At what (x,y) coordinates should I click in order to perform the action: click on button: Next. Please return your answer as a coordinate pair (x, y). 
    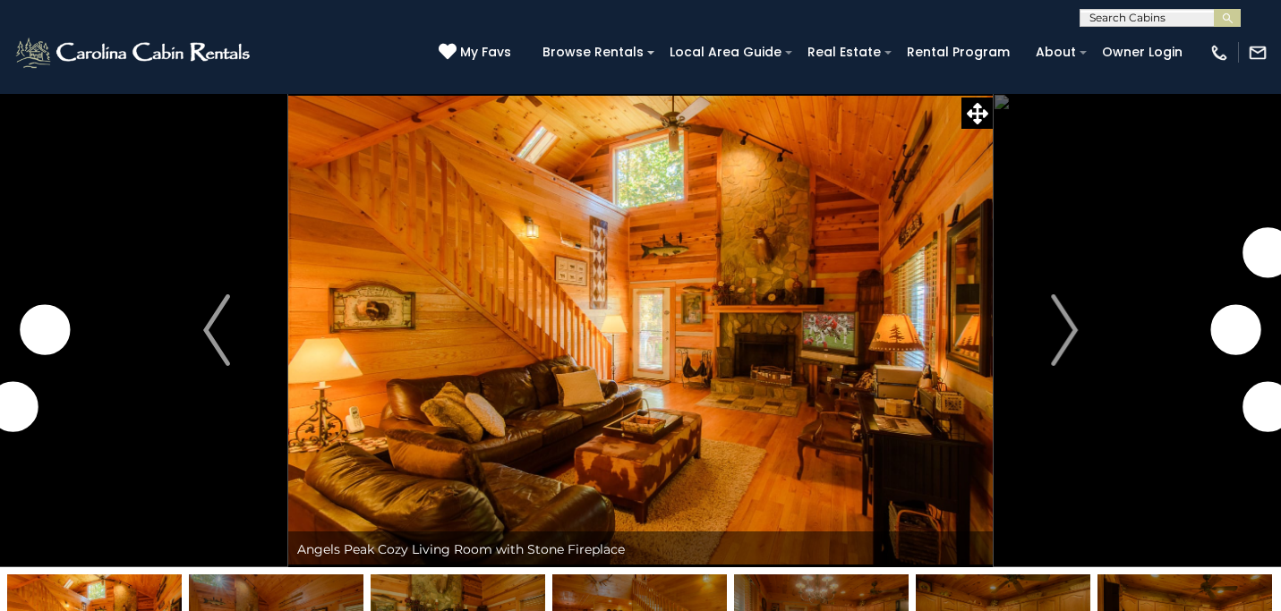
    Looking at the image, I should click on (1064, 330).